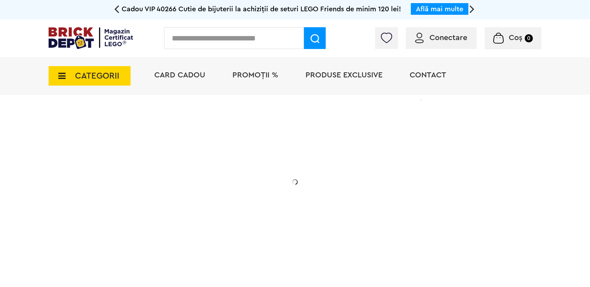 This screenshot has height=287, width=590. Describe the element at coordinates (179, 75) in the screenshot. I see `a: Card Cadou` at that location.